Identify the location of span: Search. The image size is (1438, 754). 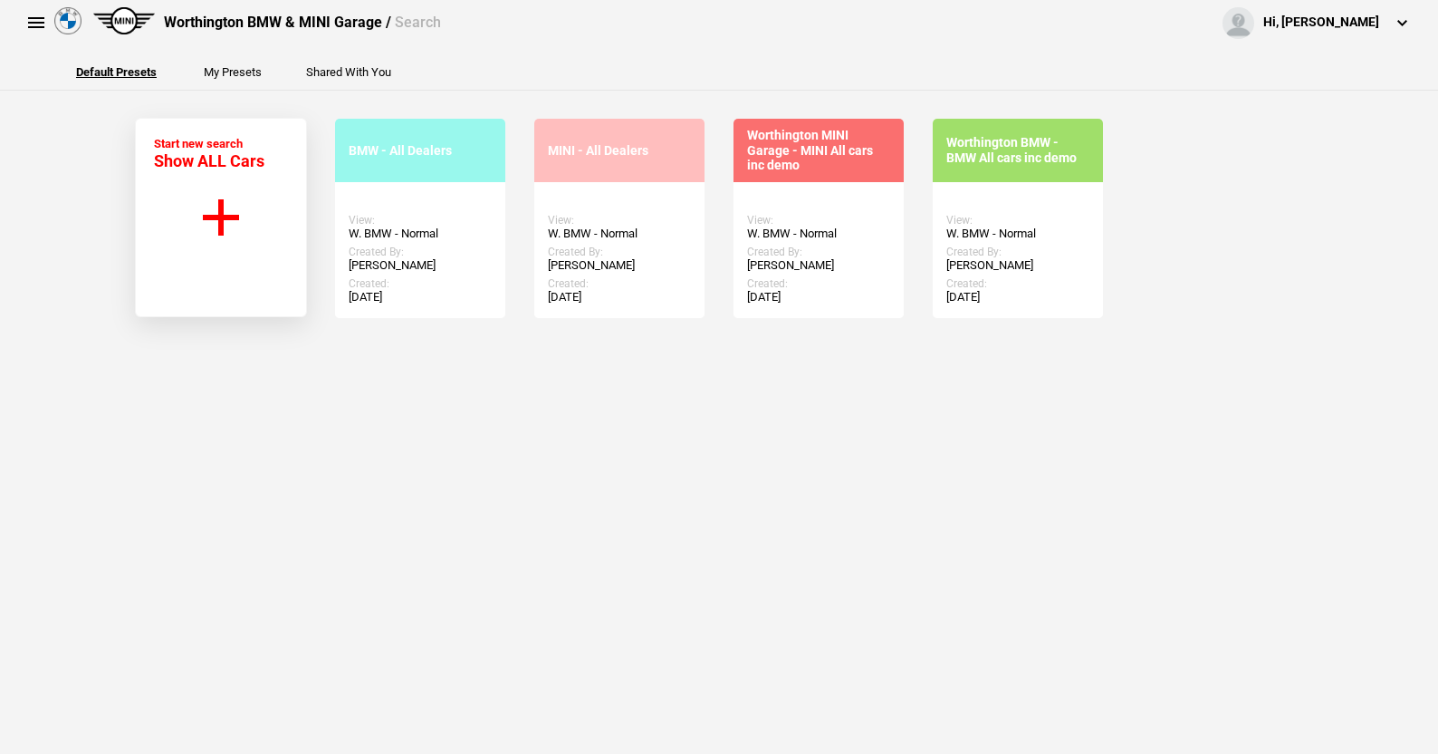
(418, 22).